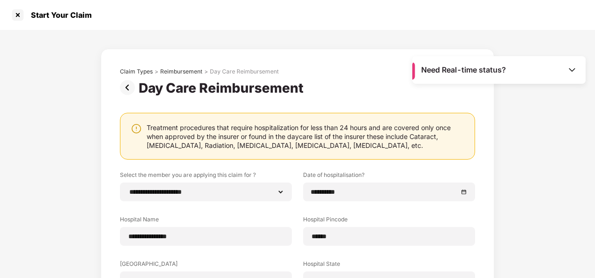  What do you see at coordinates (59, 15) in the screenshot?
I see `div: Start Your Claim` at bounding box center [59, 15].